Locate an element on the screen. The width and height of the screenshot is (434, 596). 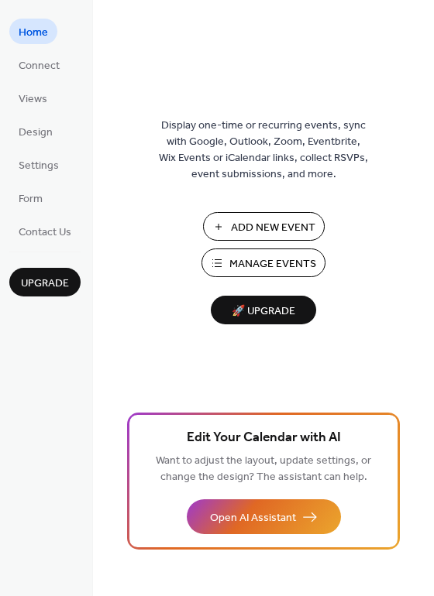
a: Contact Us is located at coordinates (45, 231).